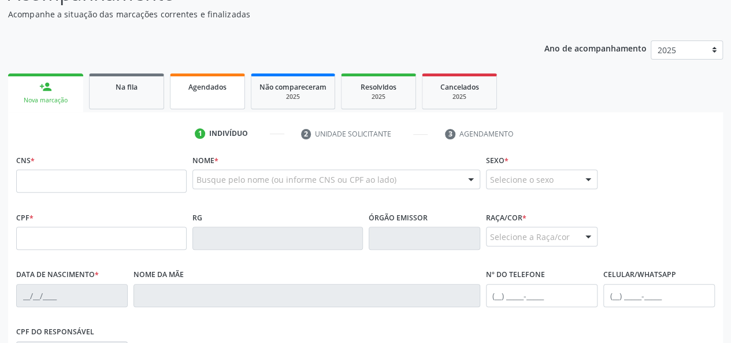 The height and width of the screenshot is (343, 731). I want to click on span: Busque pelo nome (ou informe CNS ou CPF ao lado), so click(297, 179).